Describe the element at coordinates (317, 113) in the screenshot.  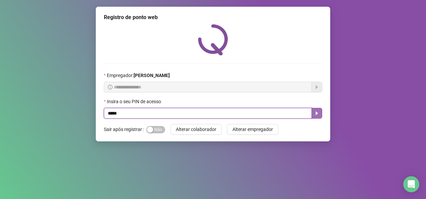
I see `span: caret-right` at that location.